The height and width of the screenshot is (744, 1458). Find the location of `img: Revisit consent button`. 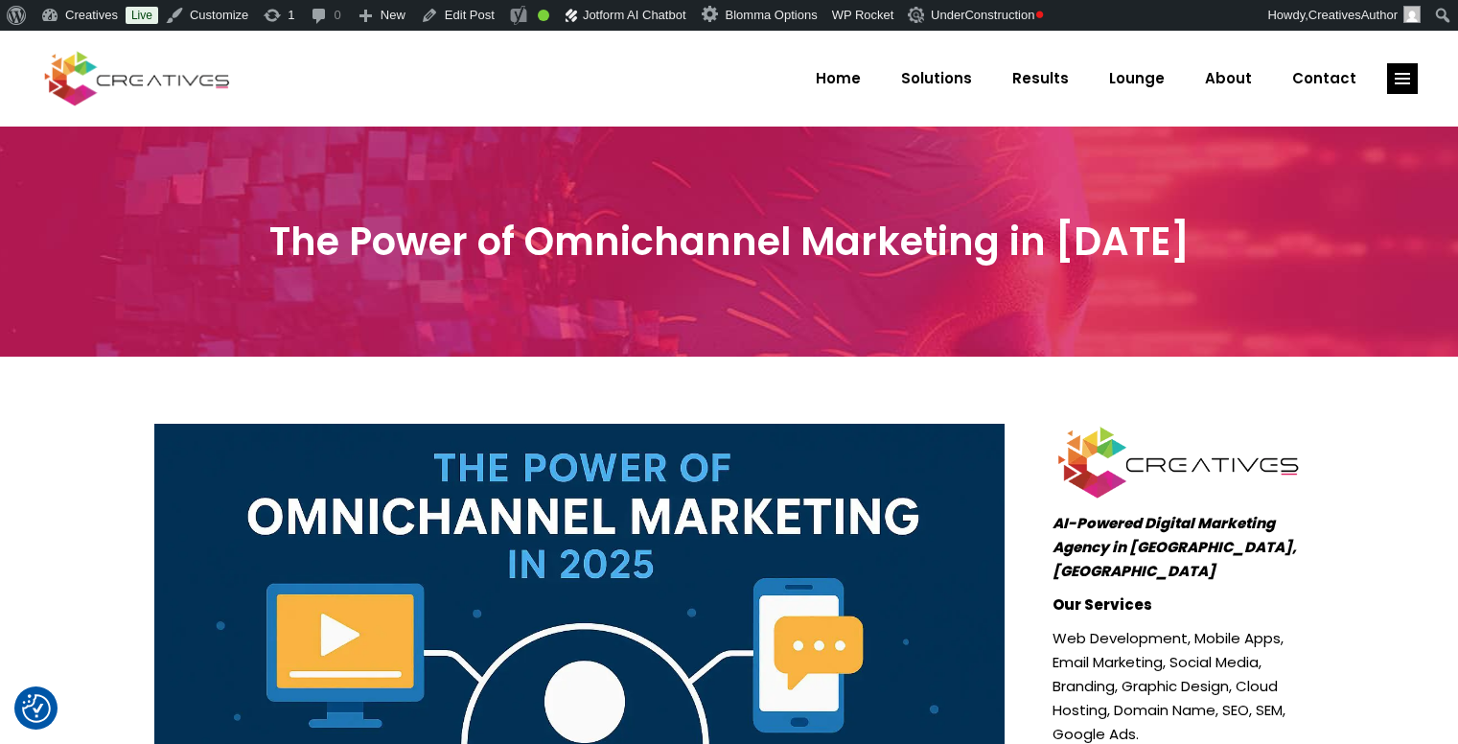

img: Revisit consent button is located at coordinates (36, 709).